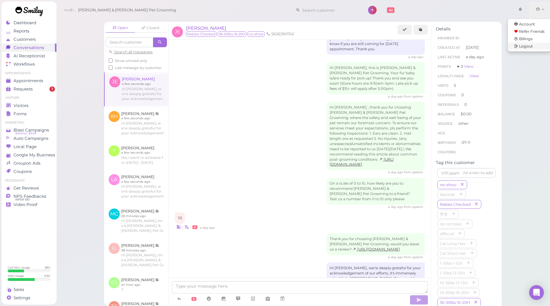 The image size is (550, 306). What do you see at coordinates (25, 39) in the screenshot?
I see `span: Customers` at bounding box center [25, 39].